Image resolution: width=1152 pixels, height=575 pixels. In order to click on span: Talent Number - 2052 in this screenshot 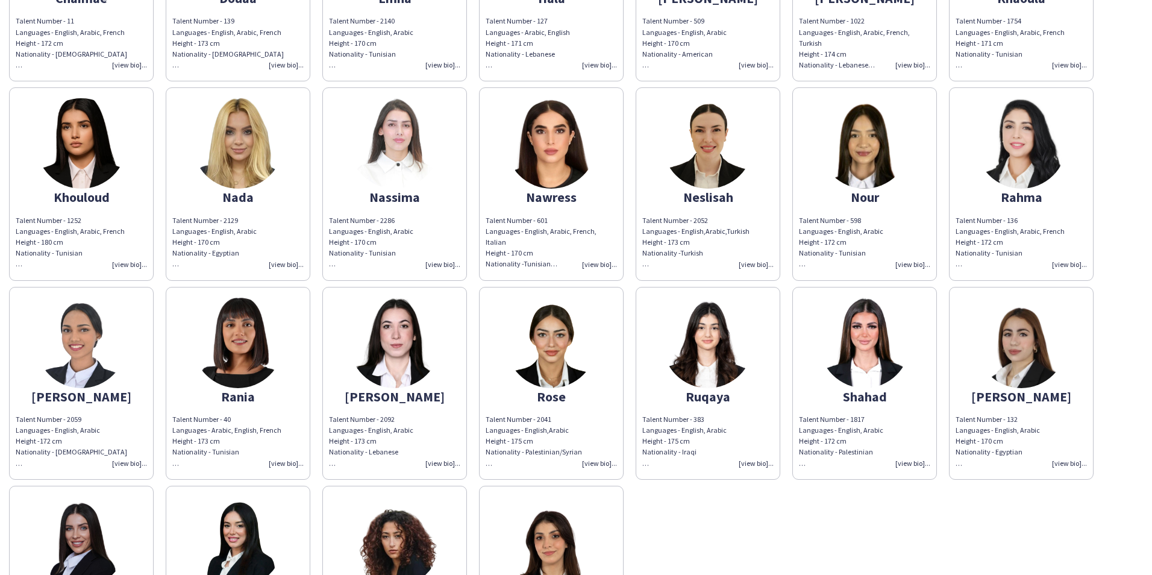, I will do `click(675, 220)`.